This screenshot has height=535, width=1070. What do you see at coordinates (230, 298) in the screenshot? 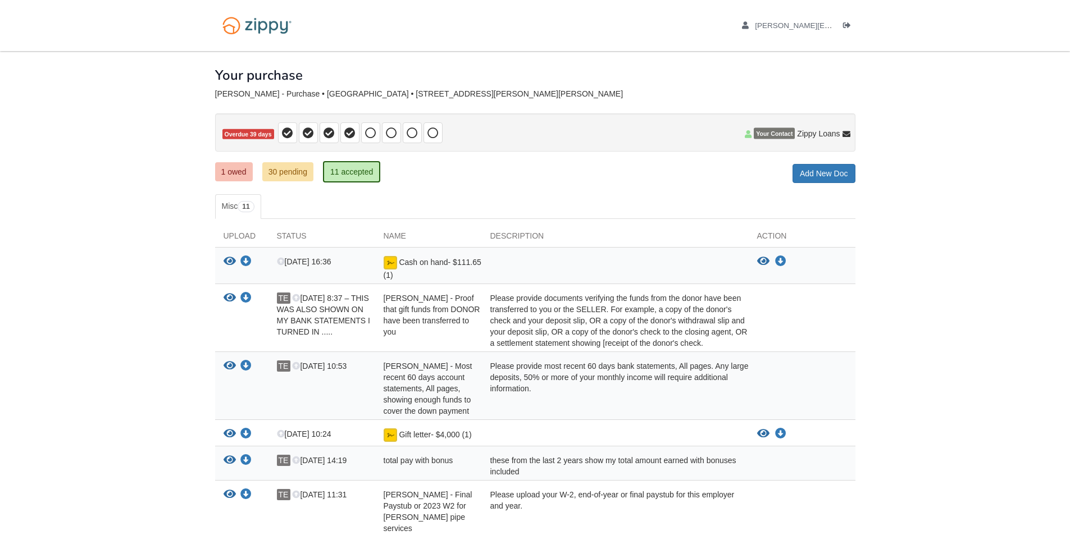
I see `button: View Tammy - Proof that gift funds from DONOR have been transferred to you` at bounding box center [230, 298].